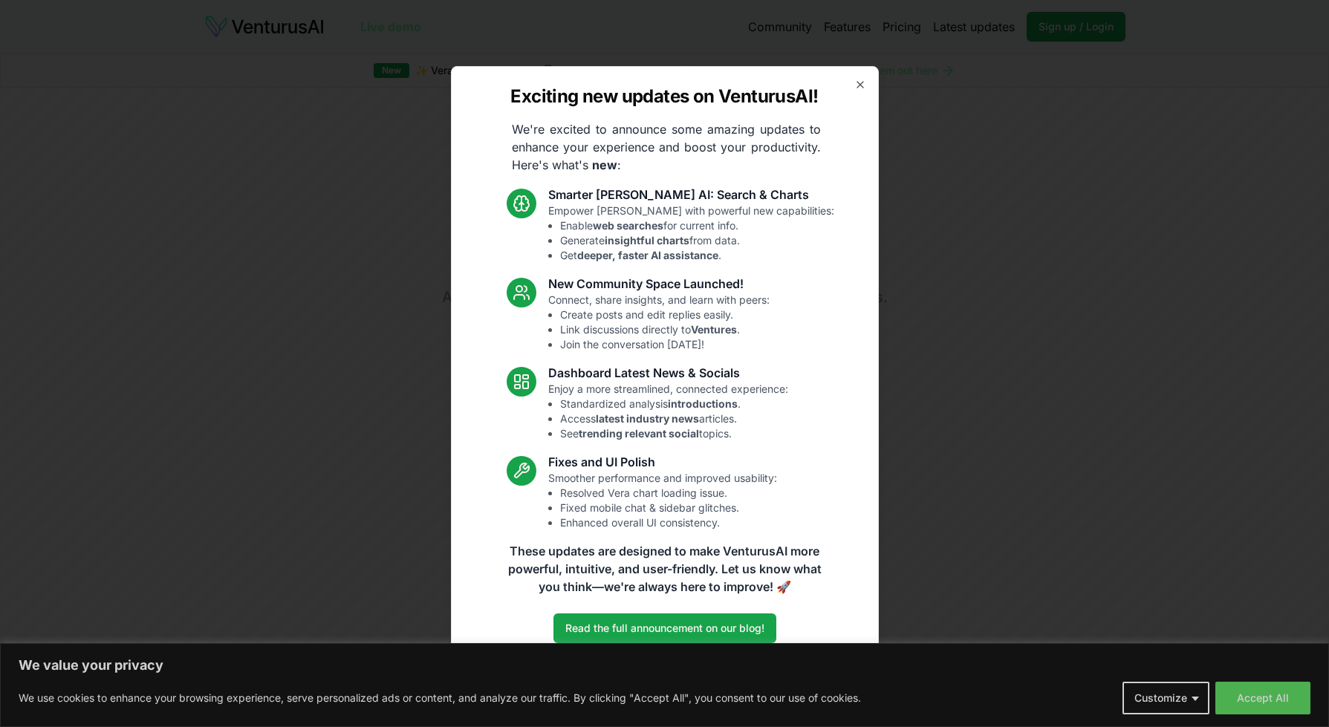 The width and height of the screenshot is (1329, 727). What do you see at coordinates (669, 508) in the screenshot?
I see `li: Fixed mobile chat & sidebar glitches.` at bounding box center [669, 508].